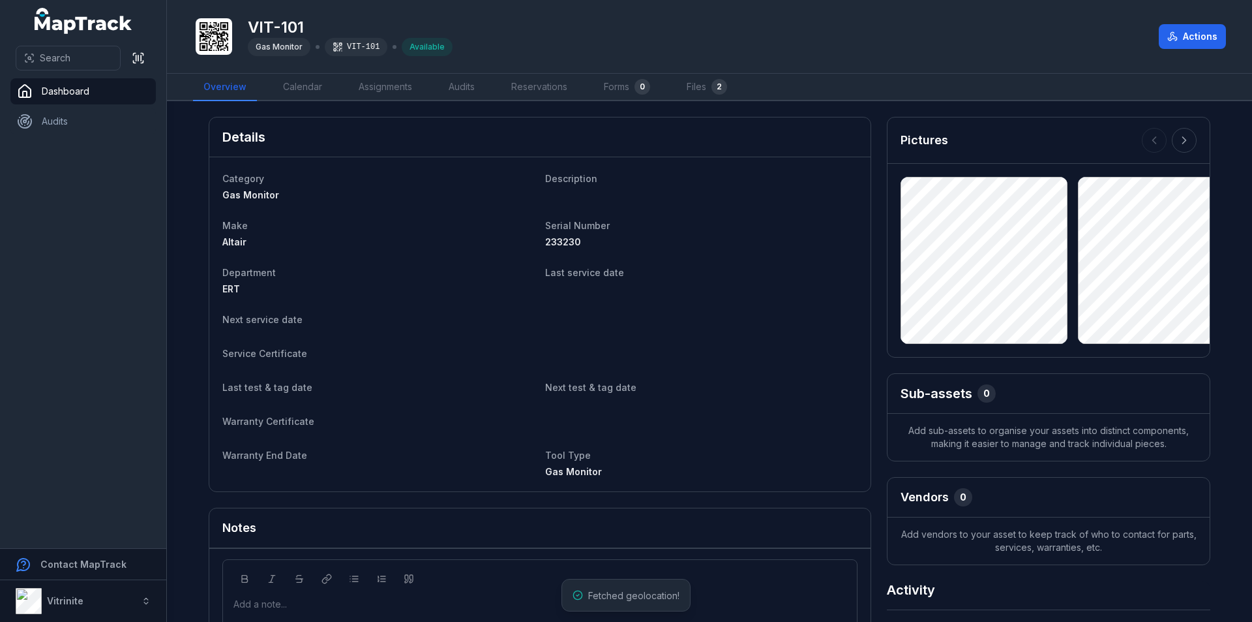  Describe the element at coordinates (83, 563) in the screenshot. I see `strong: Contact MapTrack` at that location.